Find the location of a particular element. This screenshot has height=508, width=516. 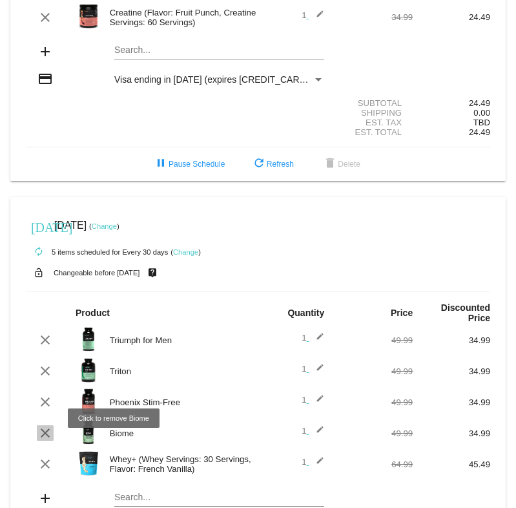

button: Pause Schedule is located at coordinates (189, 164).